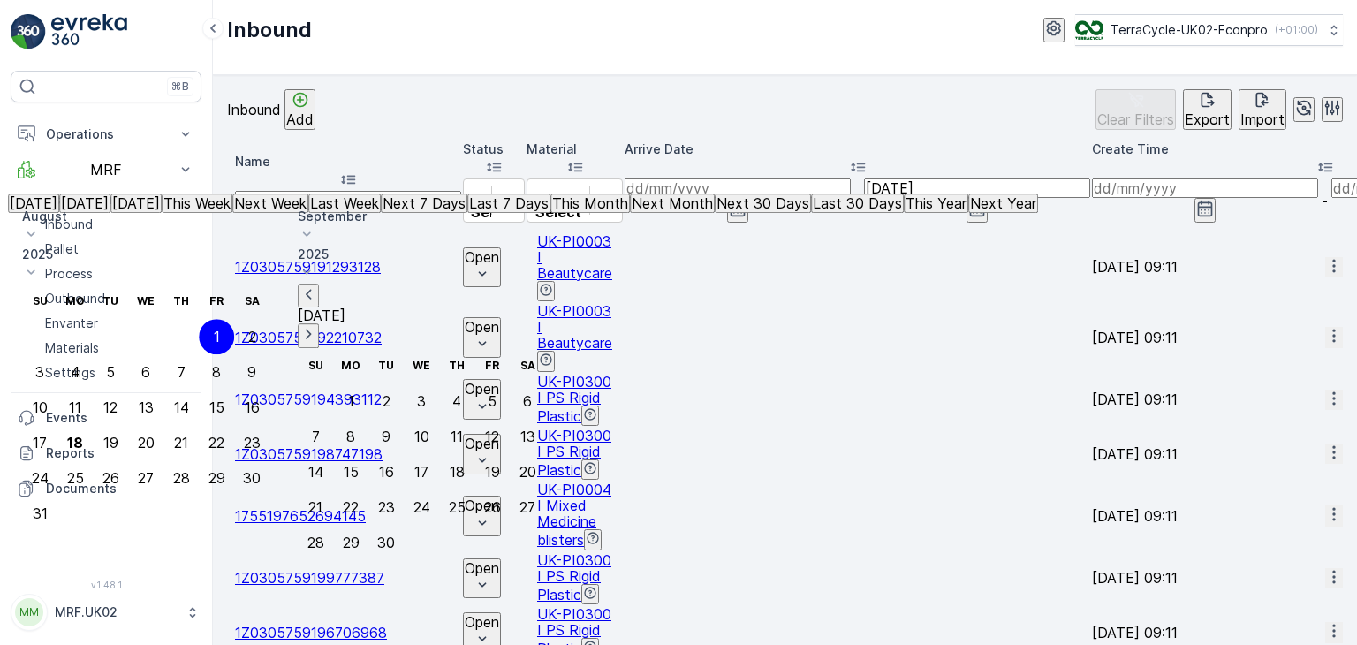 The height and width of the screenshot is (645, 1357). Describe the element at coordinates (34, 203) in the screenshot. I see `button: Yesterday` at that location.